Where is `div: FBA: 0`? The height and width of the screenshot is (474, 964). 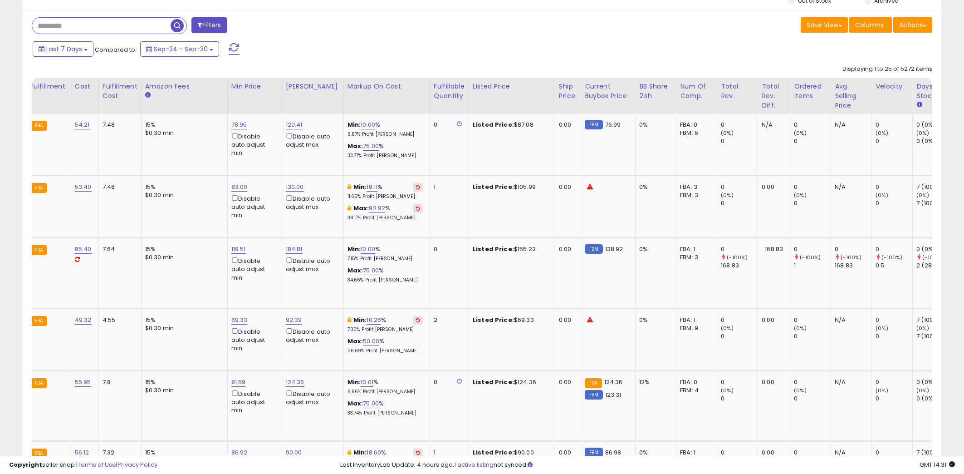
div: FBA: 0 is located at coordinates (695, 125).